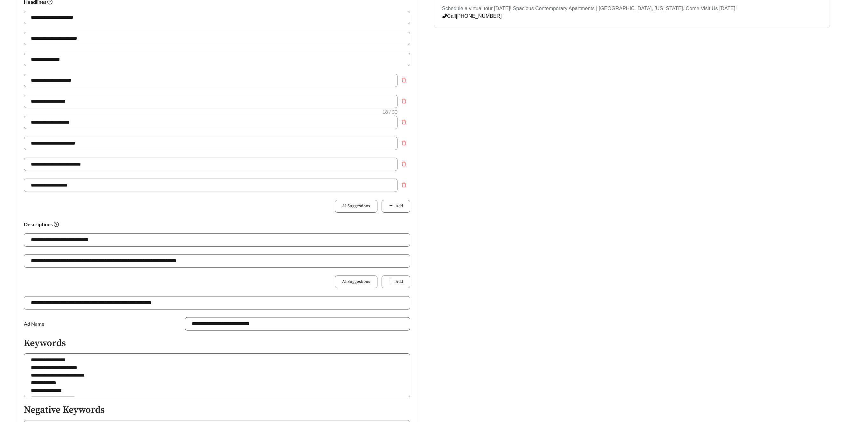 The image size is (849, 422). Describe the element at coordinates (56, 225) in the screenshot. I see `span: question-circle` at that location.